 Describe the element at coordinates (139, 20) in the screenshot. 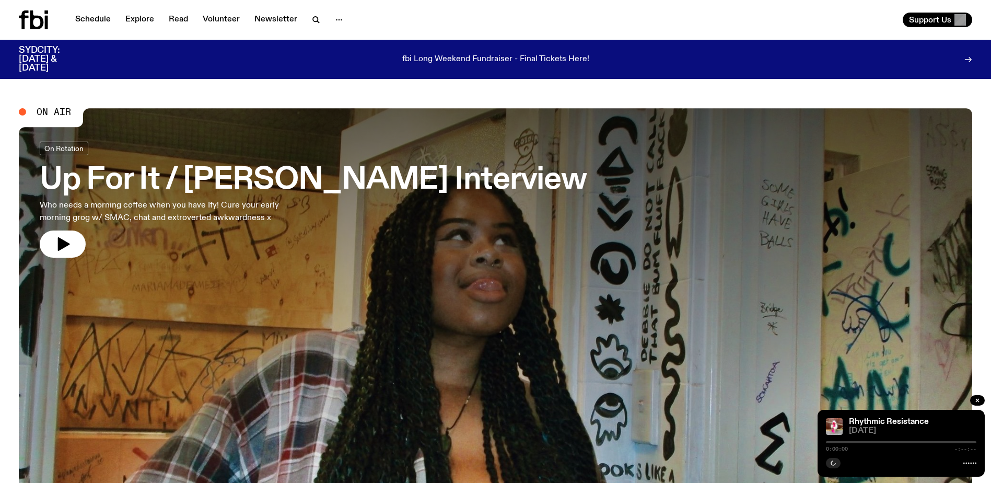

I see `a: Explore` at that location.